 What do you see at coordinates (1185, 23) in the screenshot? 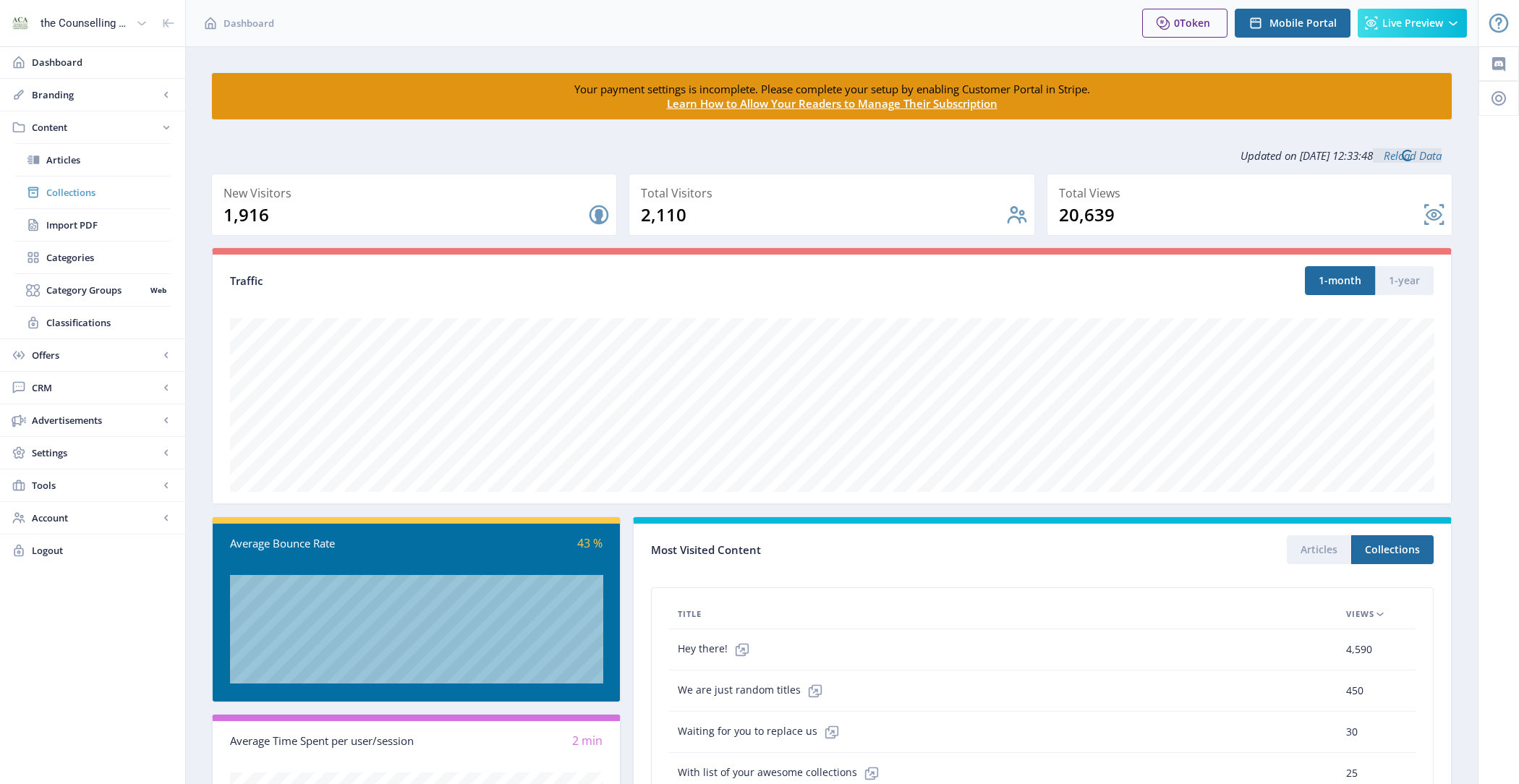
I see `button: 0Token` at bounding box center [1185, 23].